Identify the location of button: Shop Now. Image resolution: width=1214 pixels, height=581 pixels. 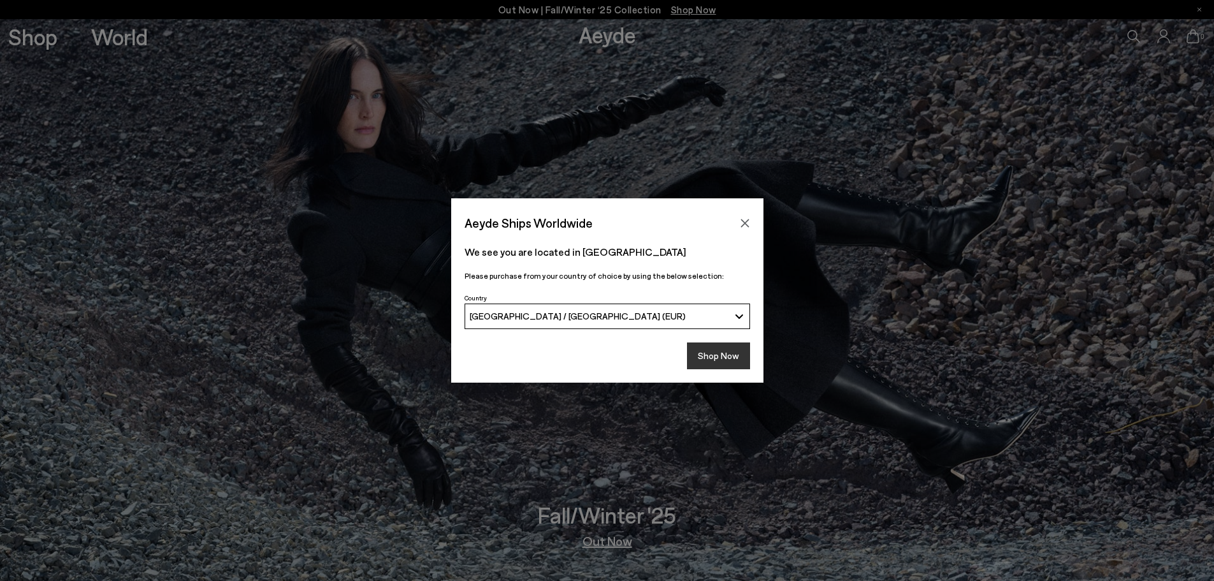
(718, 356).